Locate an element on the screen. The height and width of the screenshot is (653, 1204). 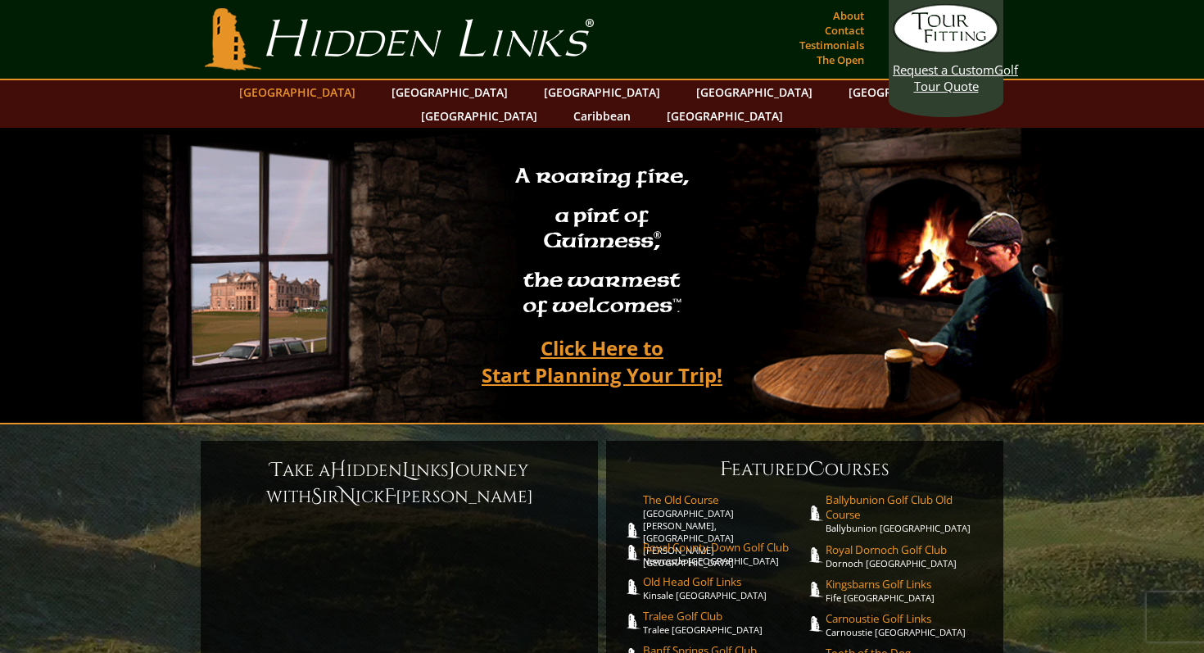
h6: eatured ourses is located at coordinates (804, 469).